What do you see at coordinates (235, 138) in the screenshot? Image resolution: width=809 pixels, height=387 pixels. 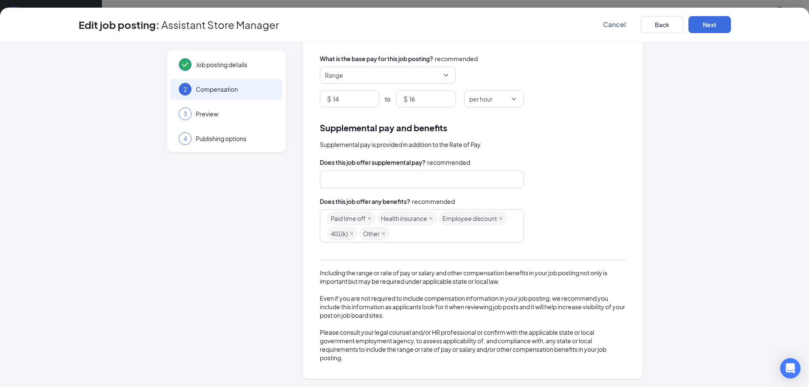 I see `span: Publishing options` at bounding box center [235, 138].